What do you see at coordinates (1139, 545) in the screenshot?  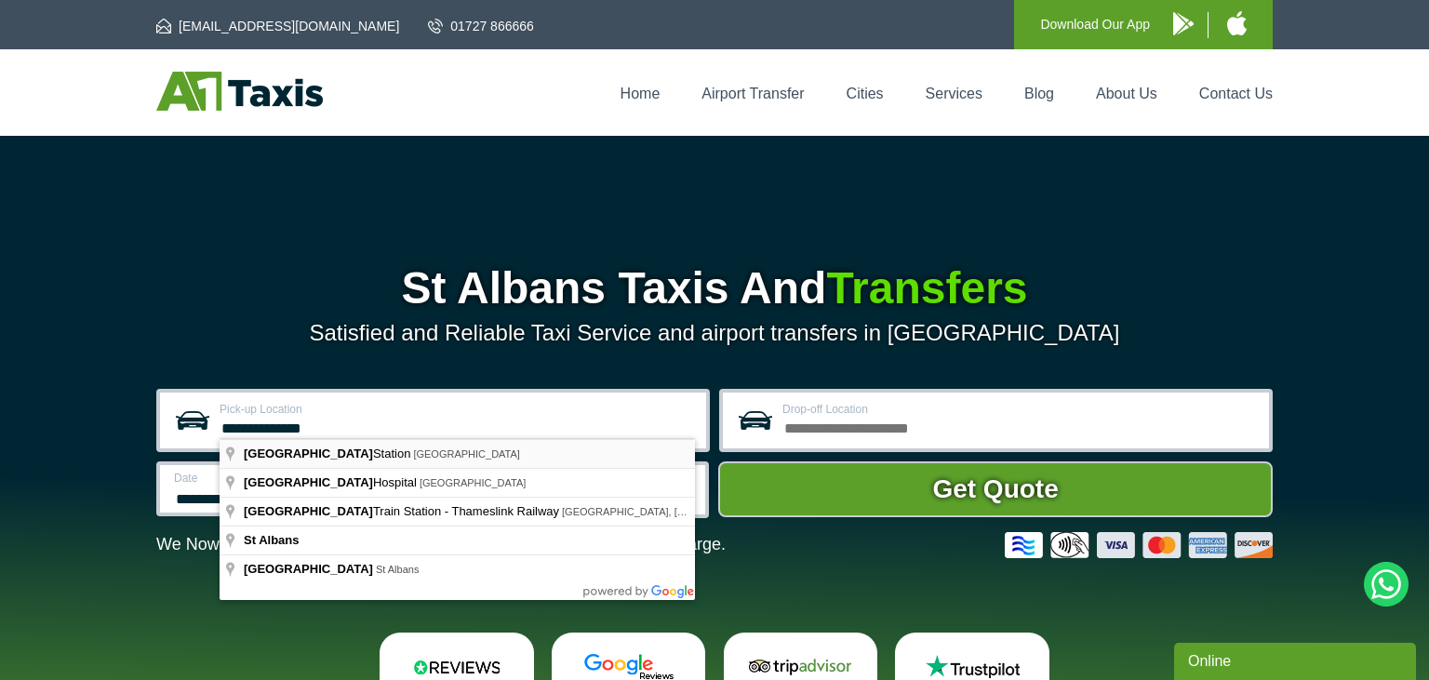 I see `img: Credit And Debit Cards` at bounding box center [1139, 545].